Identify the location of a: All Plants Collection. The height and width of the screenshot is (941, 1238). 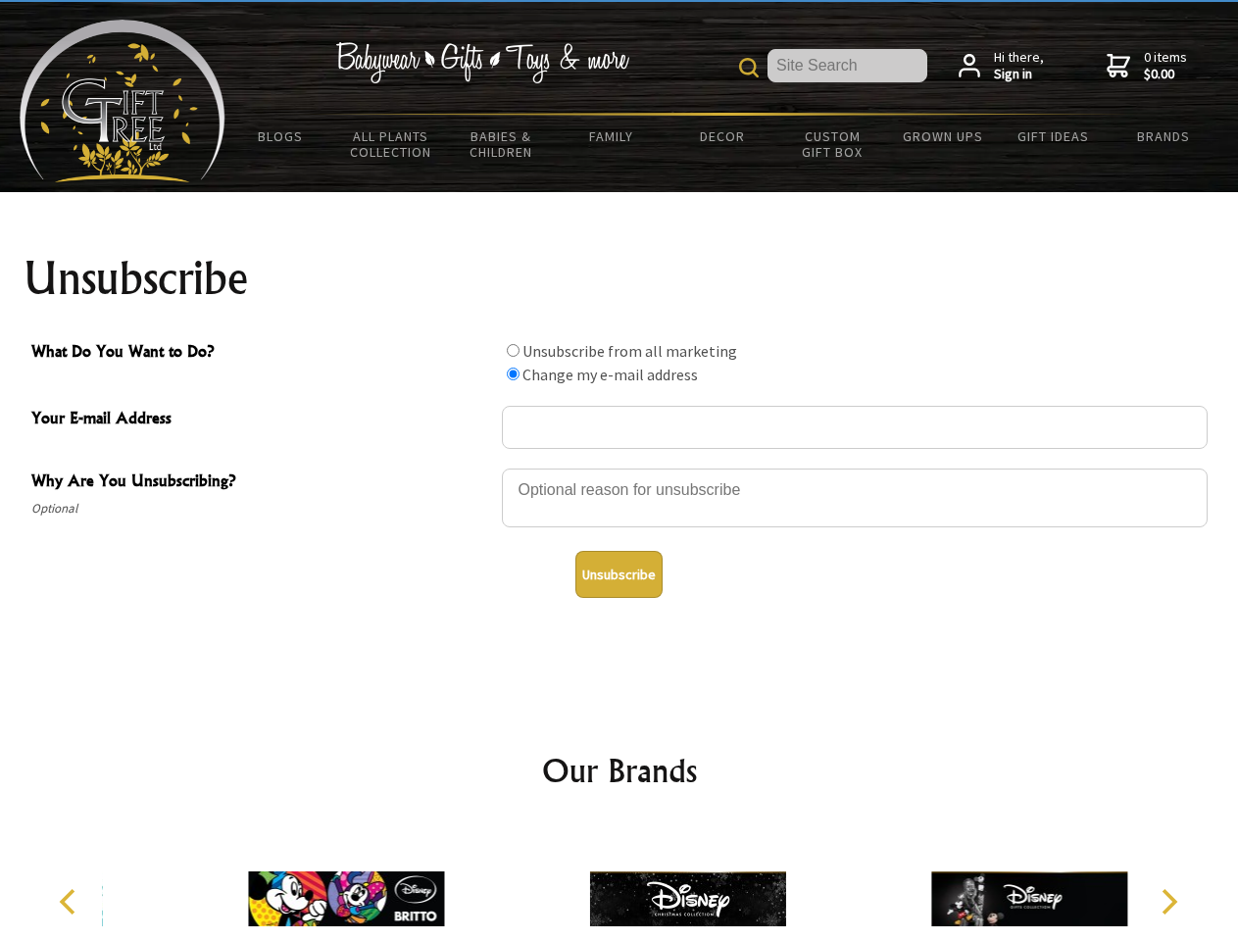
(391, 144).